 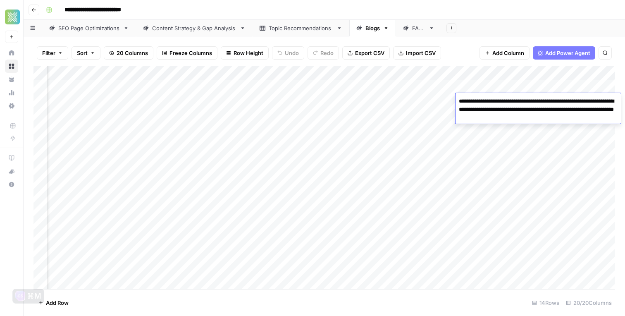 What do you see at coordinates (288, 53) in the screenshot?
I see `button: Undo` at bounding box center [288, 53].